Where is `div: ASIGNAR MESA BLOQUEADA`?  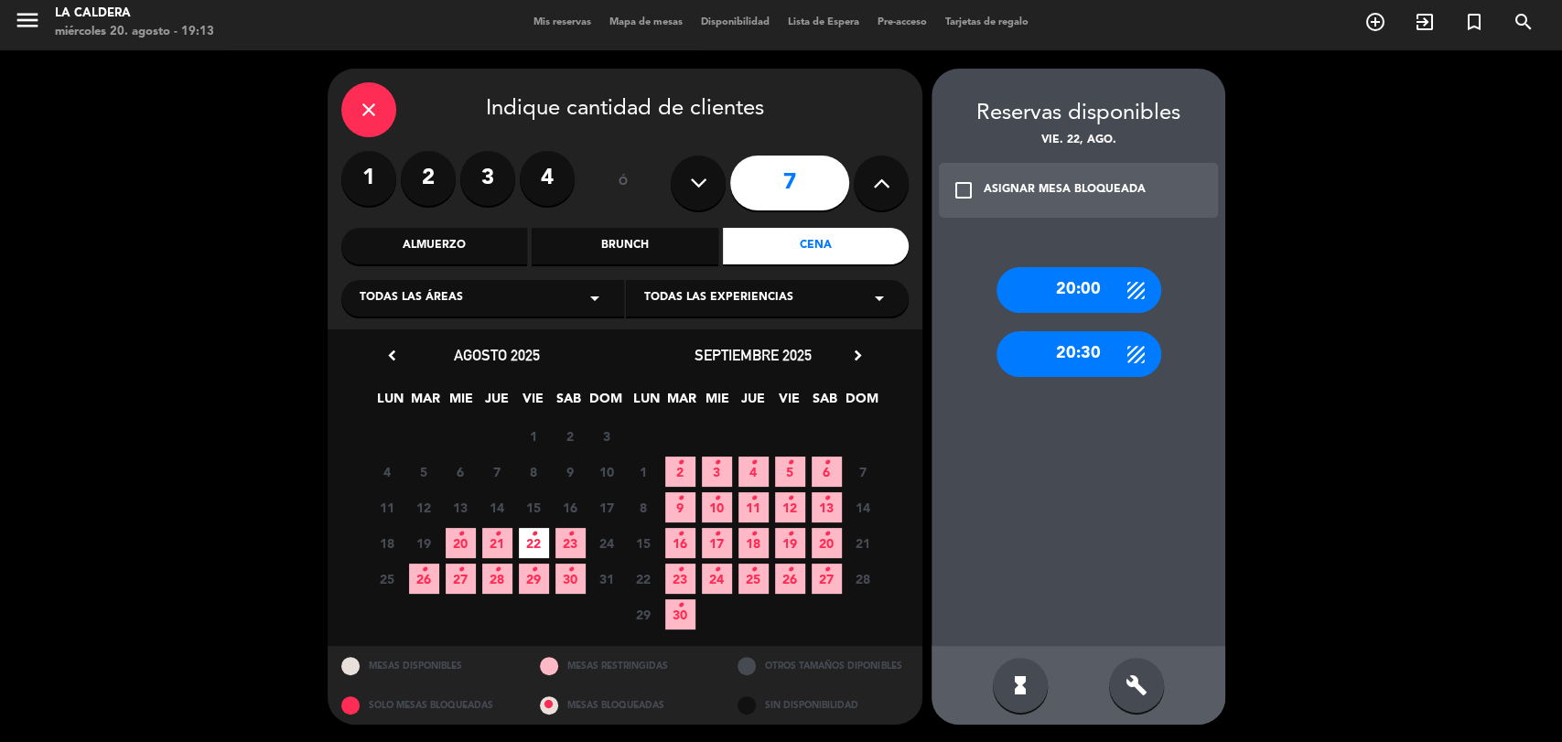
div: ASIGNAR MESA BLOQUEADA is located at coordinates (1064, 190).